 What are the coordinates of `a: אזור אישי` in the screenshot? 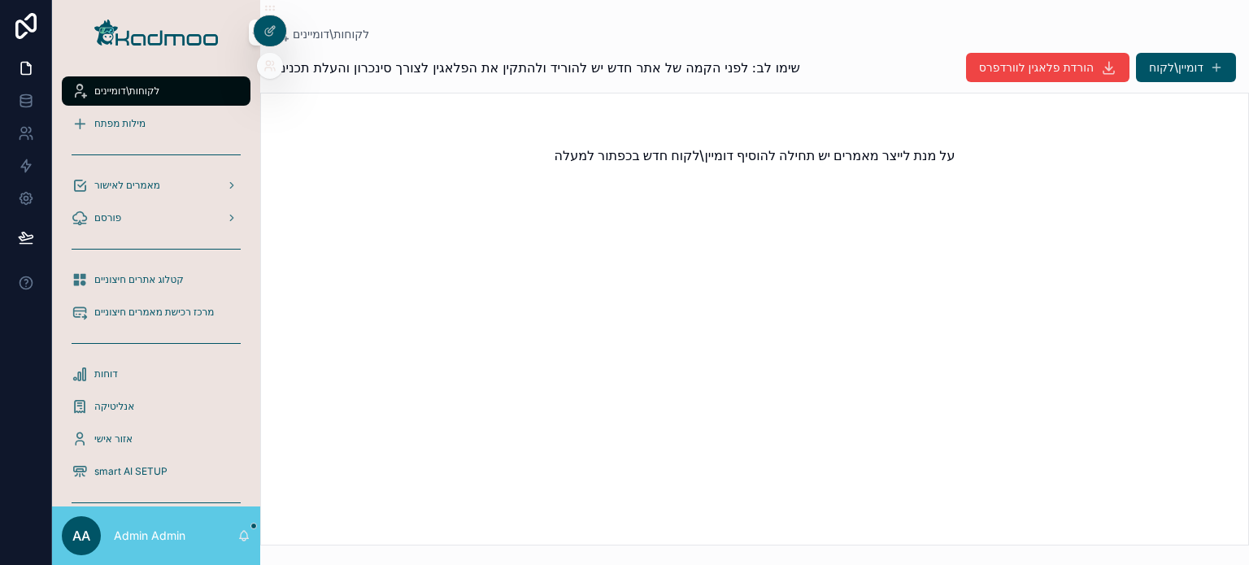 It's located at (156, 439).